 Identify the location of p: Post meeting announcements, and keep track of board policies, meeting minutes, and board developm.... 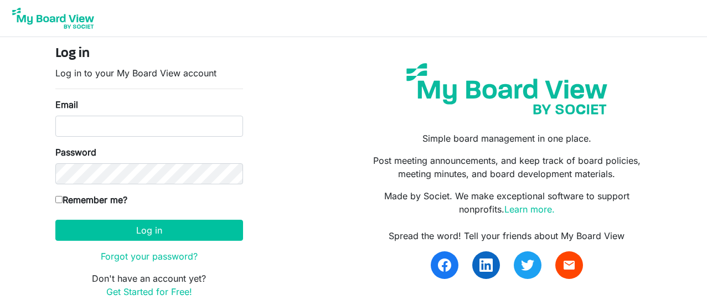
(507, 167).